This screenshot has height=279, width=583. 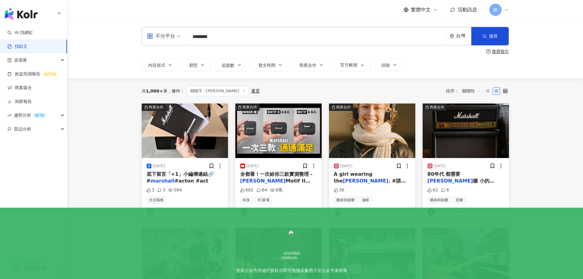 What do you see at coordinates (156, 200) in the screenshot?
I see `span: 生活風格` at bounding box center [156, 200].